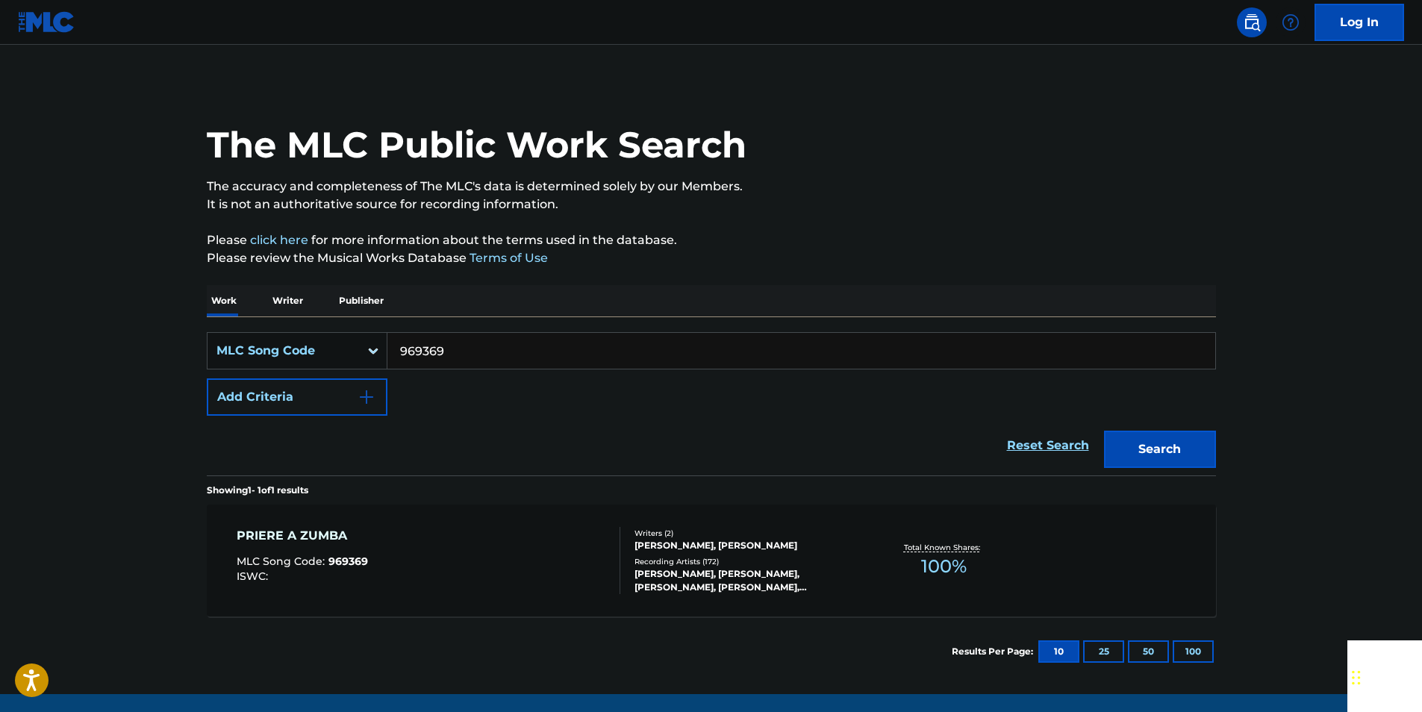 This screenshot has height=712, width=1422. What do you see at coordinates (711, 204) in the screenshot?
I see `p: It is not an authoritative source for recording information.` at bounding box center [711, 204].